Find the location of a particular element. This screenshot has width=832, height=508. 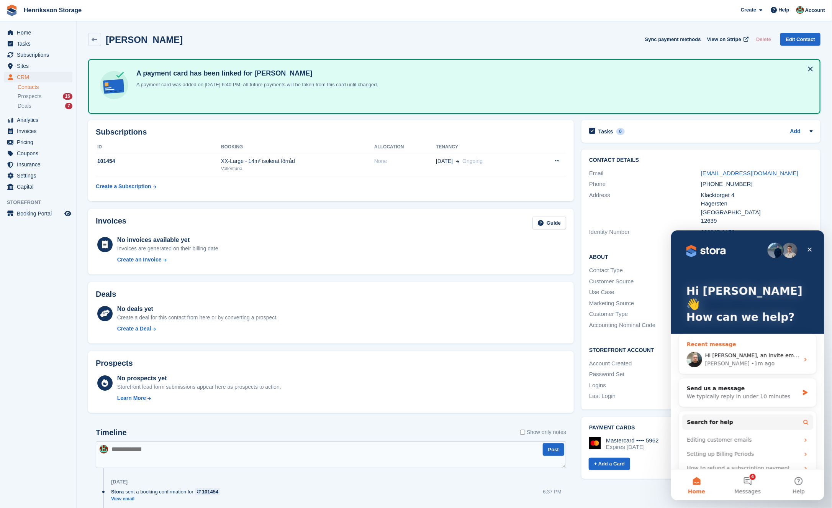

a: + Add a Card is located at coordinates (609, 463).